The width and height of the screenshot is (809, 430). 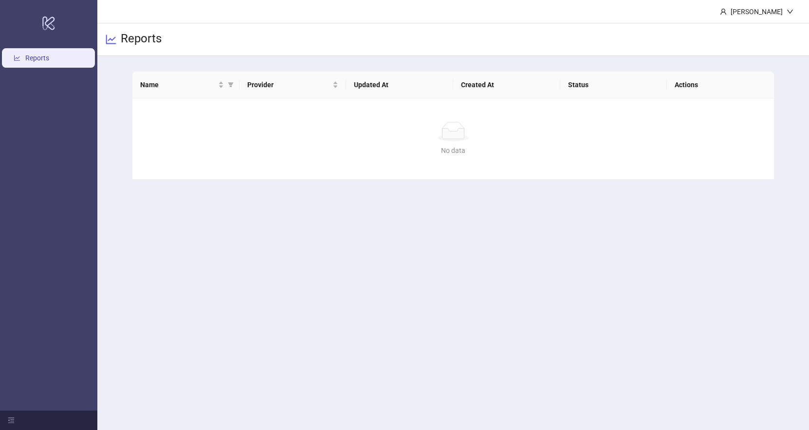 What do you see at coordinates (141, 39) in the screenshot?
I see `h3: Reports` at bounding box center [141, 39].